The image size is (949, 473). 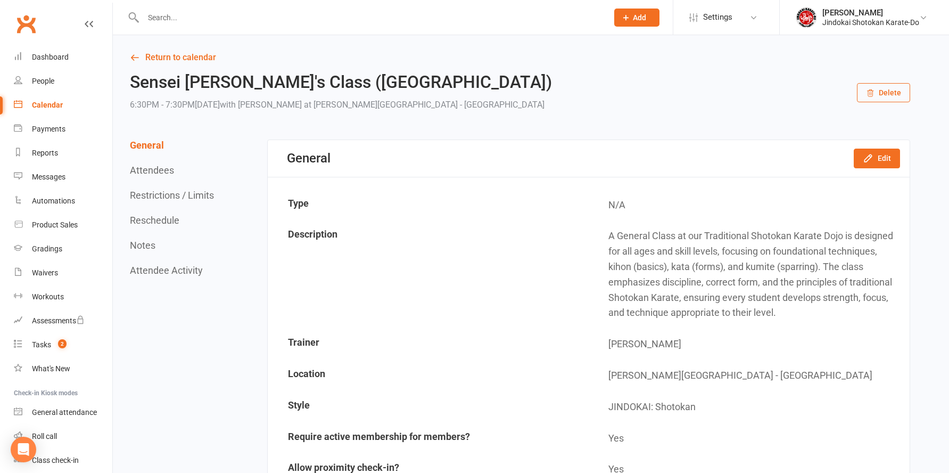 What do you see at coordinates (166, 270) in the screenshot?
I see `button: Attendee Activity` at bounding box center [166, 270].